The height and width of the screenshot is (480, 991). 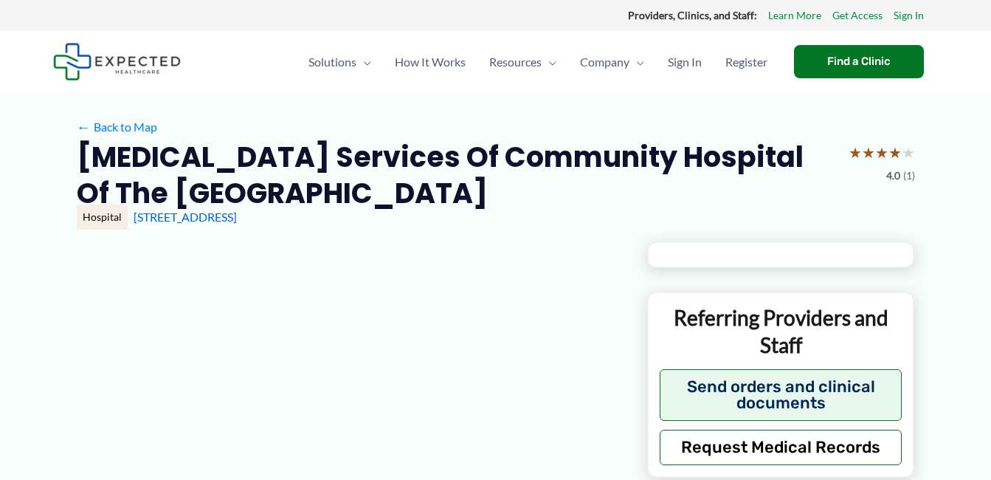 I want to click on a: CompanyMenu Toggle, so click(x=612, y=62).